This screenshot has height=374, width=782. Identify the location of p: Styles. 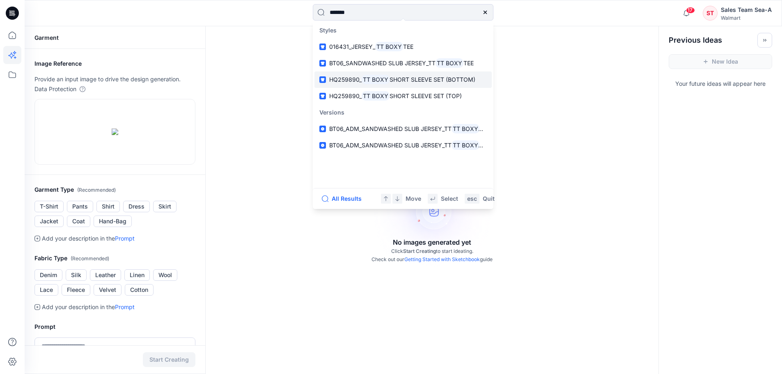
(403, 30).